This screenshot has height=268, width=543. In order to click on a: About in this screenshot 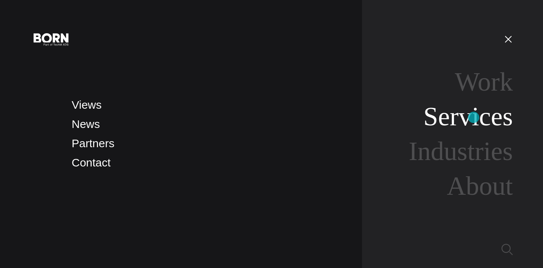, I will do `click(480, 186)`.